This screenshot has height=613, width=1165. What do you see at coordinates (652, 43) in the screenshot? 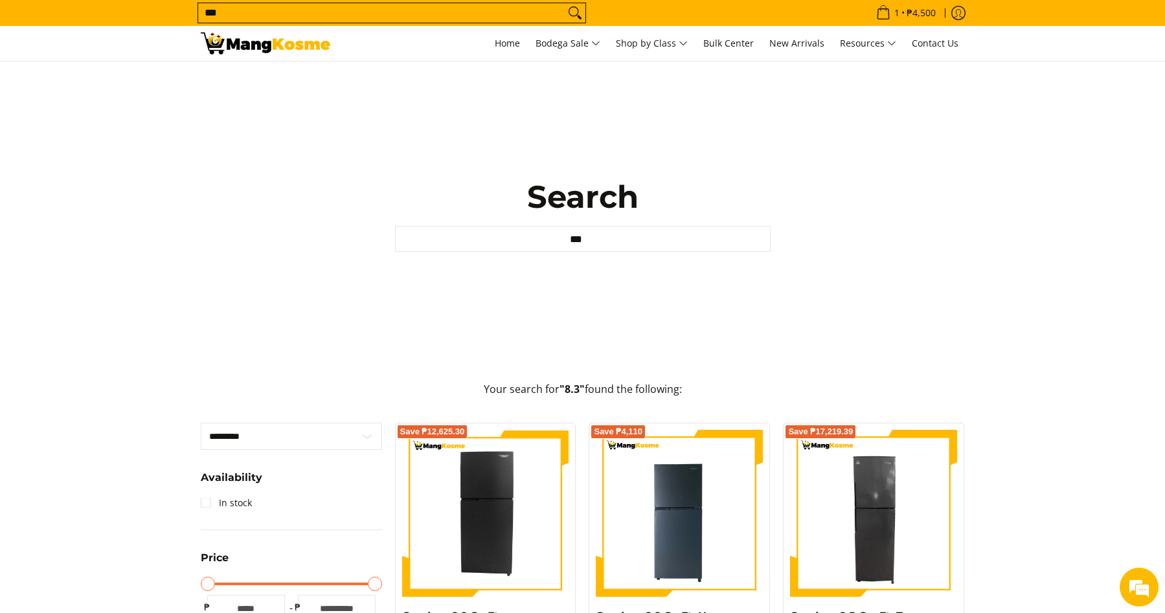
I see `a: Shop by Class` at bounding box center [652, 43].